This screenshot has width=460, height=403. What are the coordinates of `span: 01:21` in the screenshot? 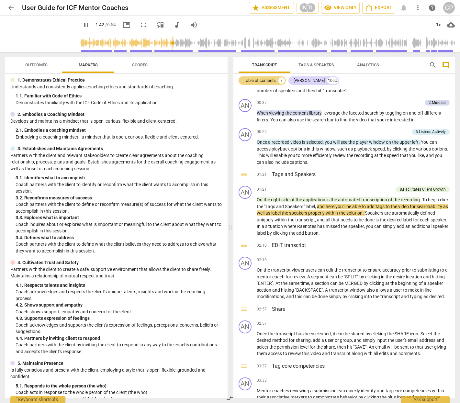 It's located at (262, 189).